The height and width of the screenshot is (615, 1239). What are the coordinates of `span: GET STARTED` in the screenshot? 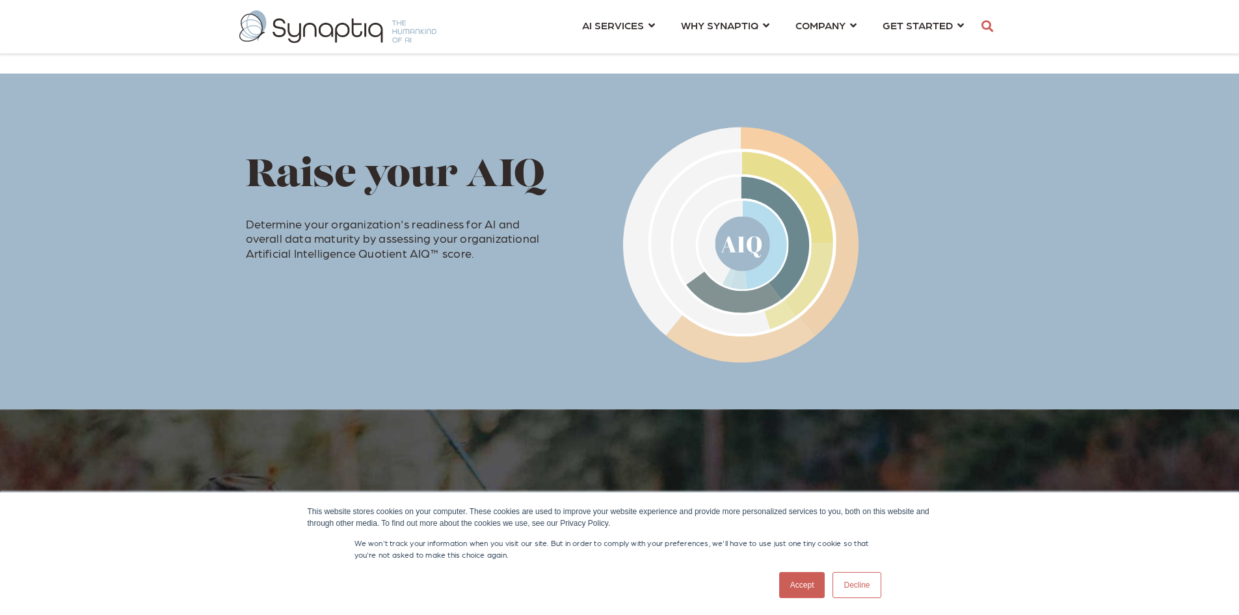 It's located at (918, 25).